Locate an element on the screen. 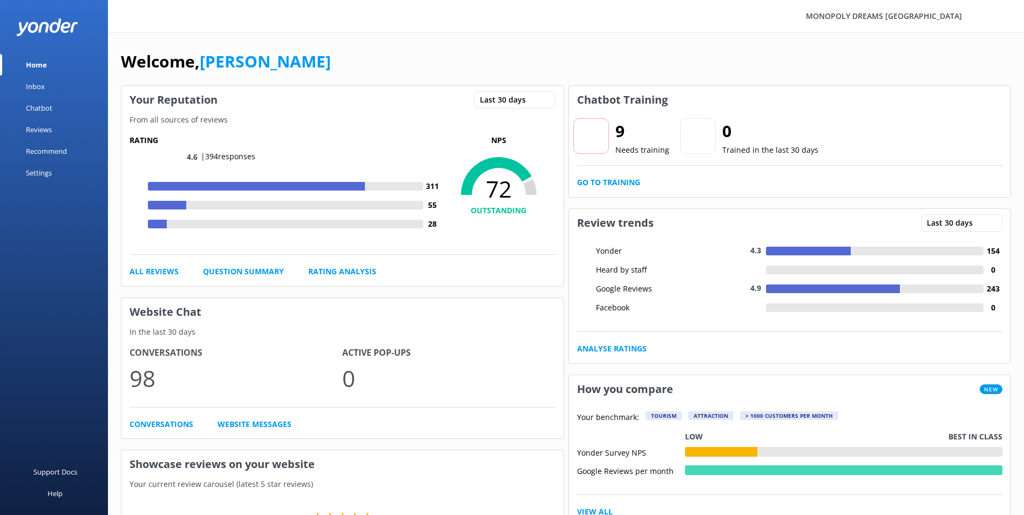 The height and width of the screenshot is (515, 1024). h1: Welcome, is located at coordinates (226, 62).